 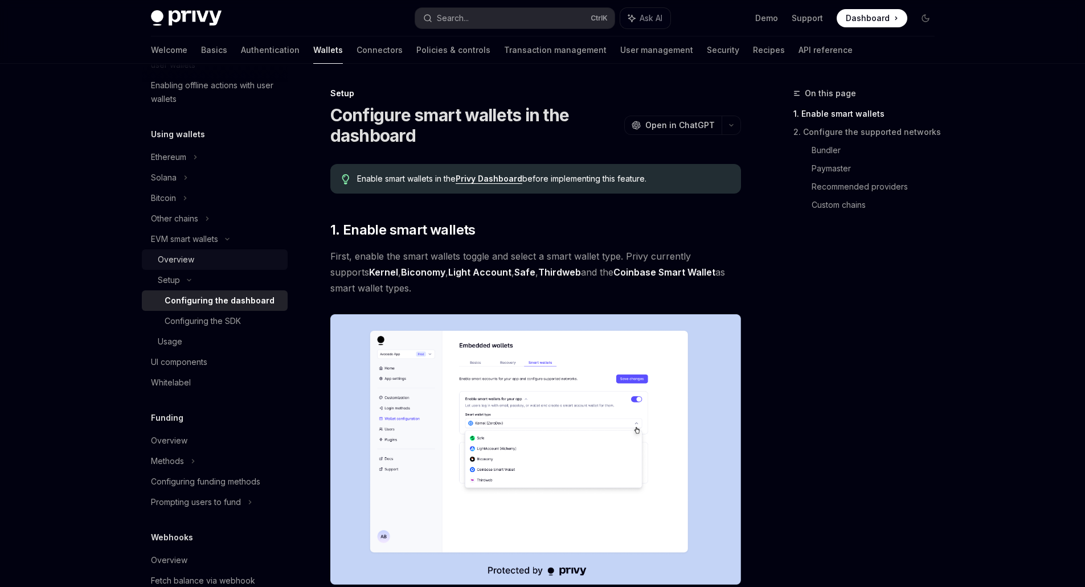 I want to click on a: User management, so click(x=656, y=50).